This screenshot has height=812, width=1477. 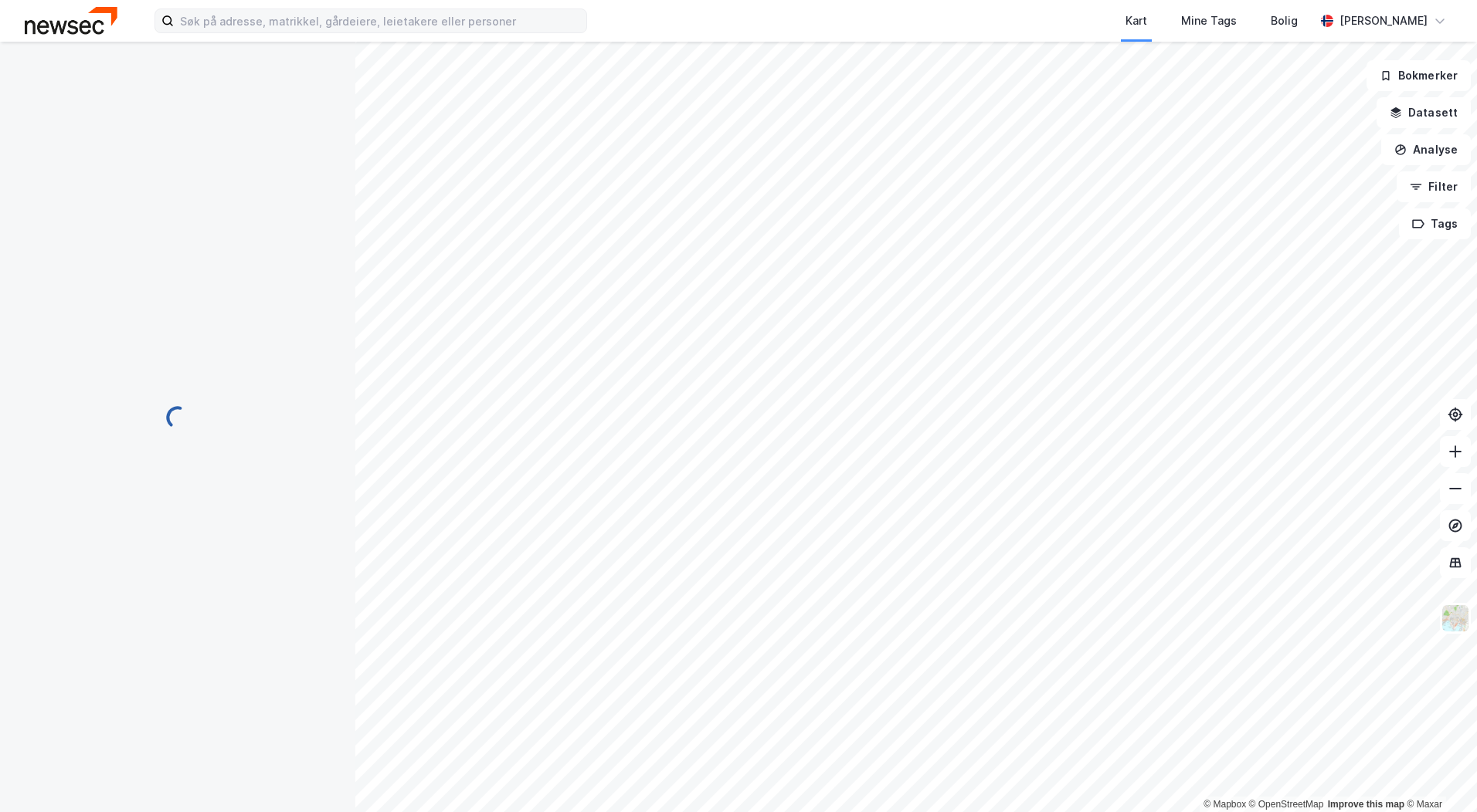 I want to click on img: spinner.a6d8c91a73a9ac5275cf975e30b51cfb.svg, so click(x=178, y=418).